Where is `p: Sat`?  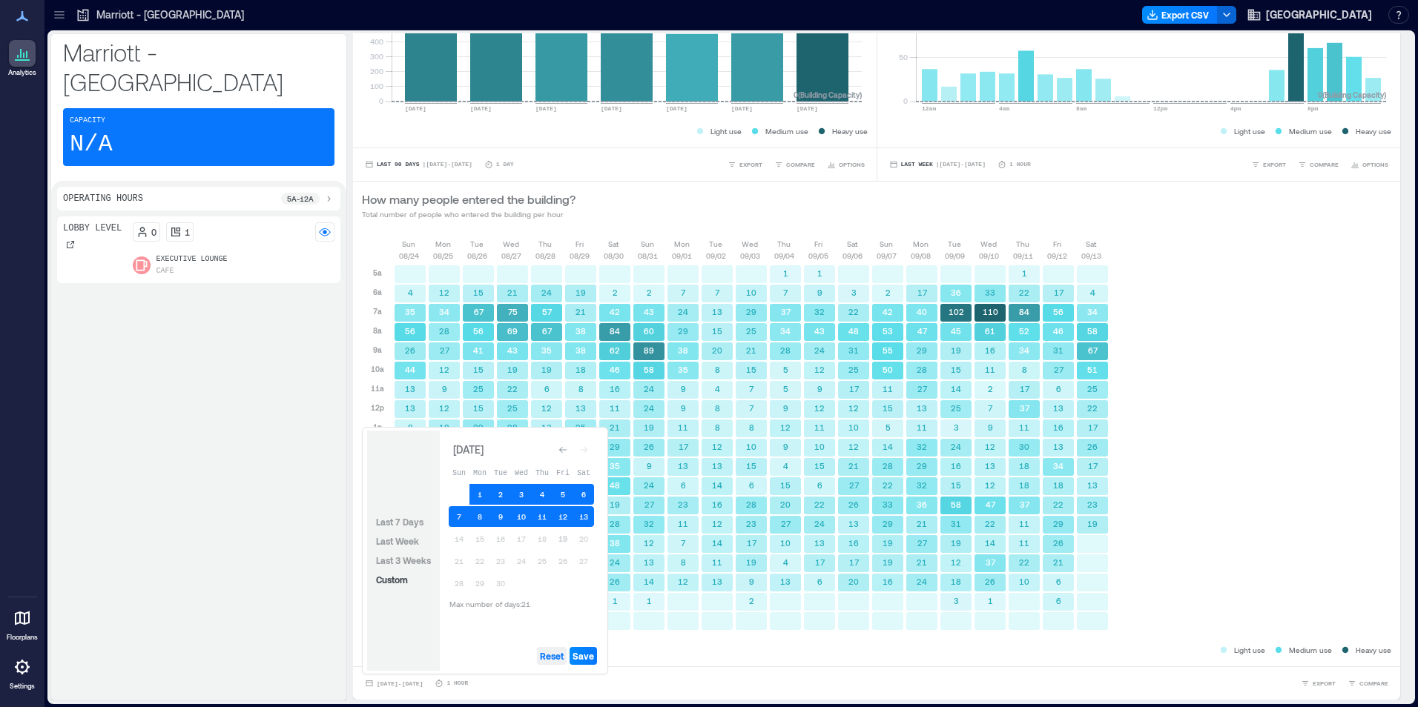
p: Sat is located at coordinates (852, 244).